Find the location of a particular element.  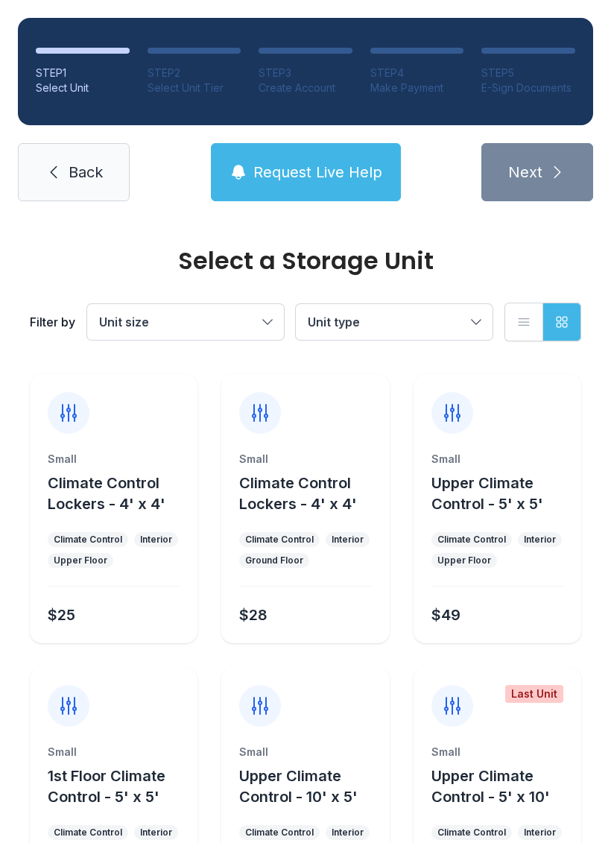

span: Upper Climate Control - 10' x 5' is located at coordinates (298, 786).